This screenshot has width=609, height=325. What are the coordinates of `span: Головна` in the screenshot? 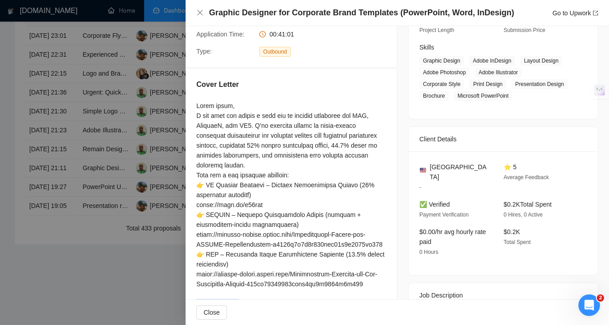 It's located at (18, 268).